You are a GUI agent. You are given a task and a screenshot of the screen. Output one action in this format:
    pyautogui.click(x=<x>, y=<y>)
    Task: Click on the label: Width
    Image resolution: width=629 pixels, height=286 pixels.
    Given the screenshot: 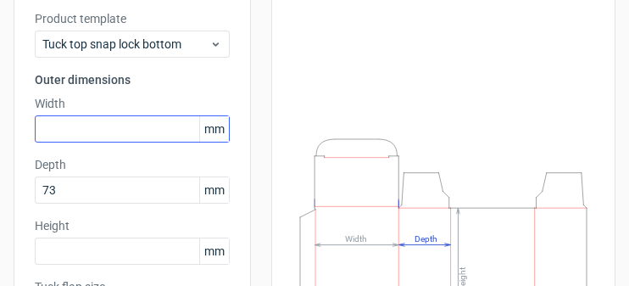 What is the action you would take?
    pyautogui.click(x=132, y=103)
    